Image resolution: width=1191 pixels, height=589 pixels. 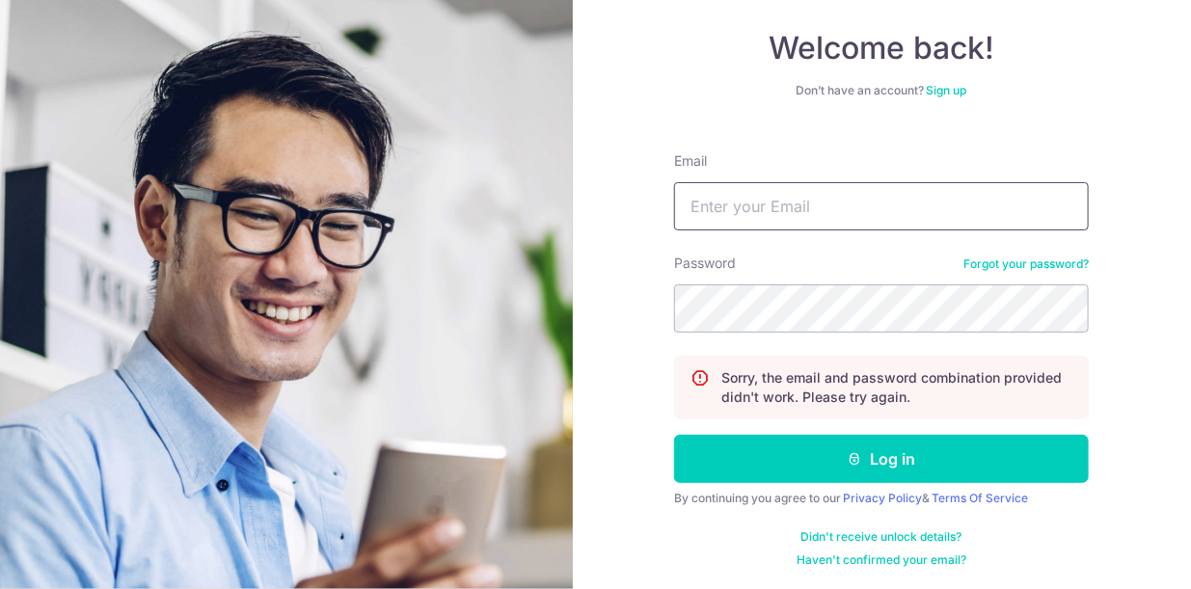 I want to click on input: Enter your Email, so click(x=881, y=206).